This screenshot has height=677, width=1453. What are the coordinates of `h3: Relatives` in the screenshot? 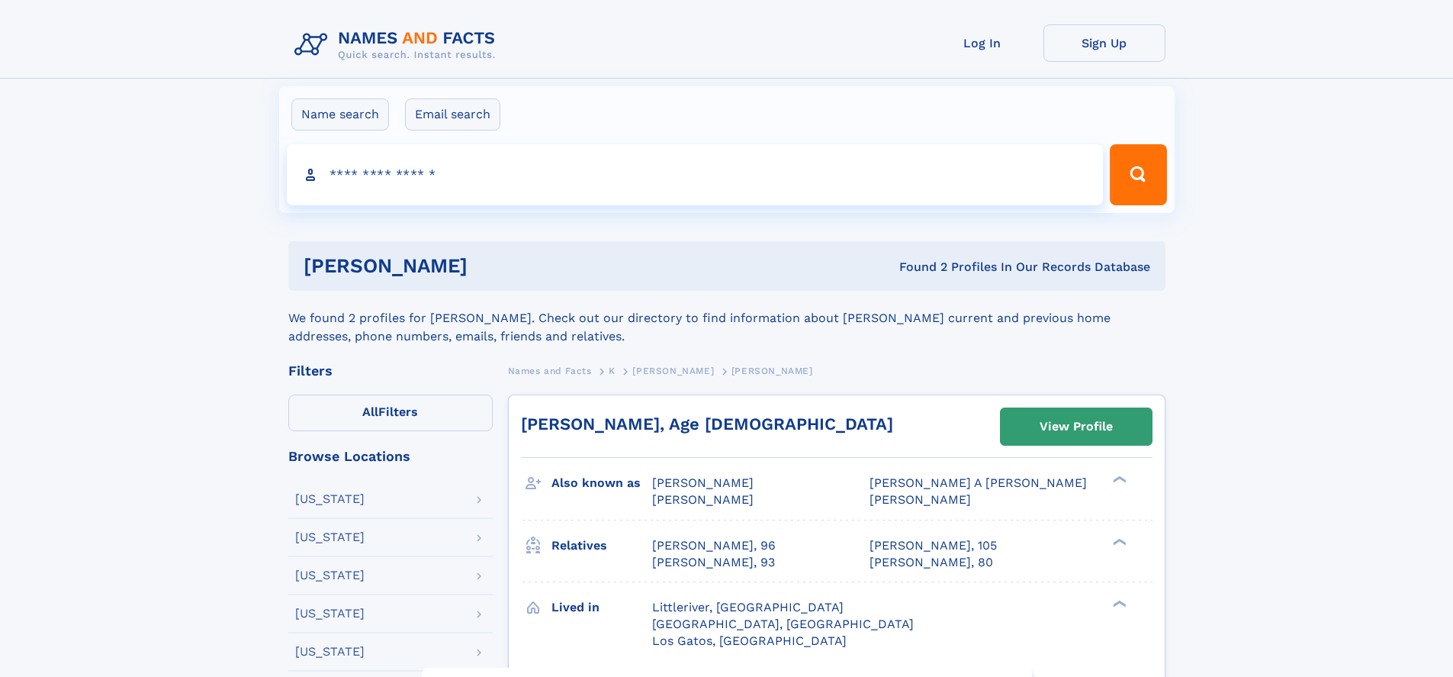 It's located at (602, 545).